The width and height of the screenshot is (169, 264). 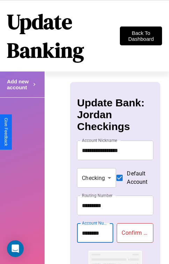 What do you see at coordinates (64, 36) in the screenshot?
I see `h1: Update Banking` at bounding box center [64, 36].